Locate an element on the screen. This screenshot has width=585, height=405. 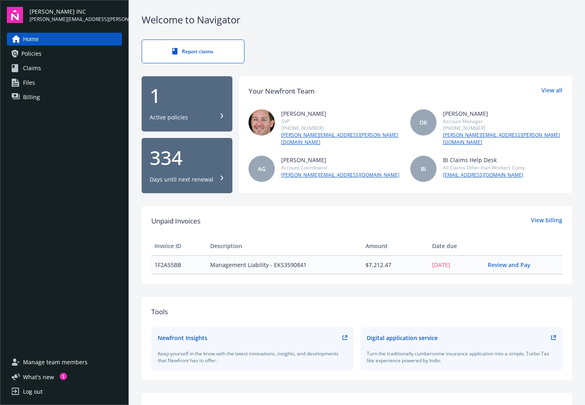
div: Your Newfront Team is located at coordinates (282, 91).